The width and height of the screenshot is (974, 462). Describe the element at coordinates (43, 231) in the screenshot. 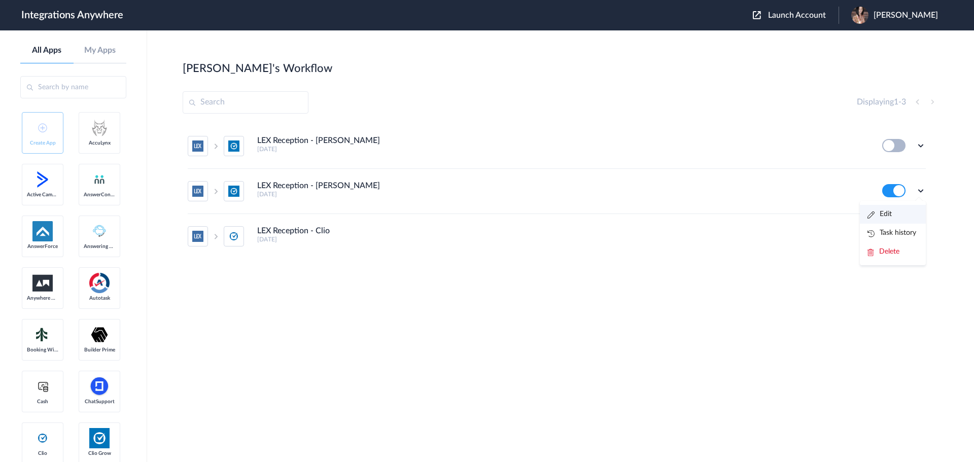

I see `img: af-app-logo.svg` at that location.